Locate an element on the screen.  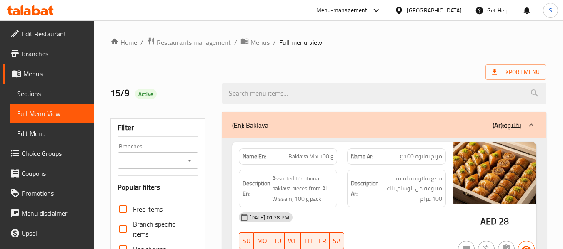
img: Baklava_Mix_100_g638935433521540701.jpg is located at coordinates (494, 173).